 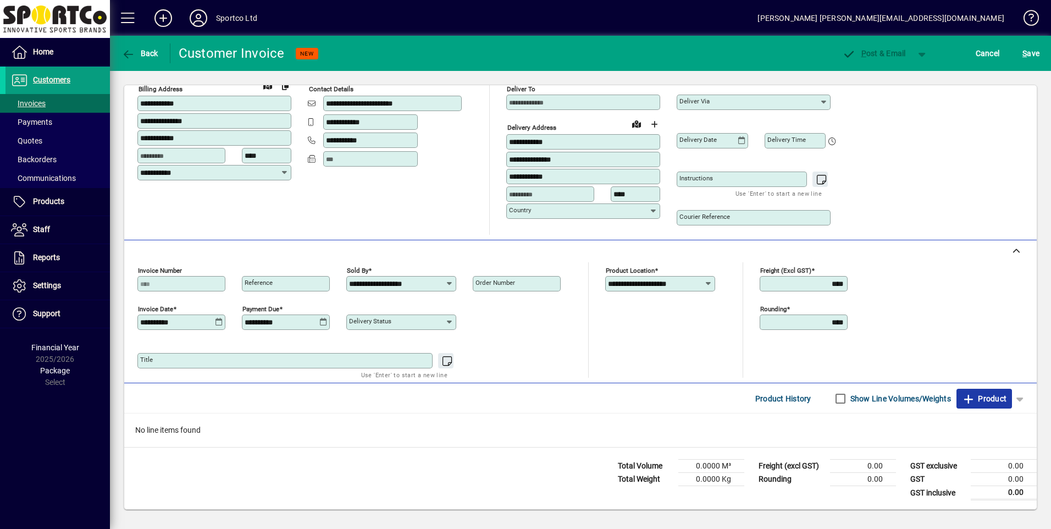 I want to click on td: GST exclusive, so click(x=937, y=466).